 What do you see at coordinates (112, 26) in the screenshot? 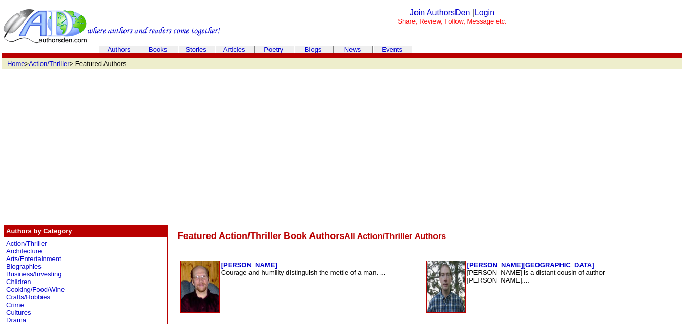
I see `img: header_logo2.gif` at bounding box center [112, 26].